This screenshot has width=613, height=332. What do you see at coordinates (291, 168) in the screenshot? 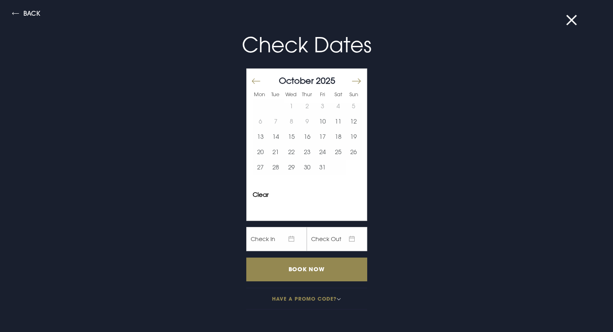
I see `button: 29` at bounding box center [291, 168].